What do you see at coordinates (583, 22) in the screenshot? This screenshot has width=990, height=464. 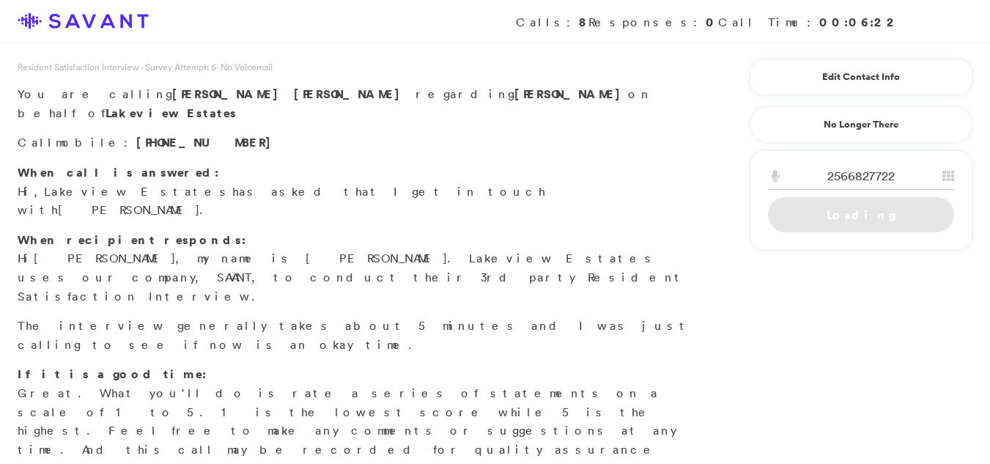 I see `strong: 8` at bounding box center [583, 22].